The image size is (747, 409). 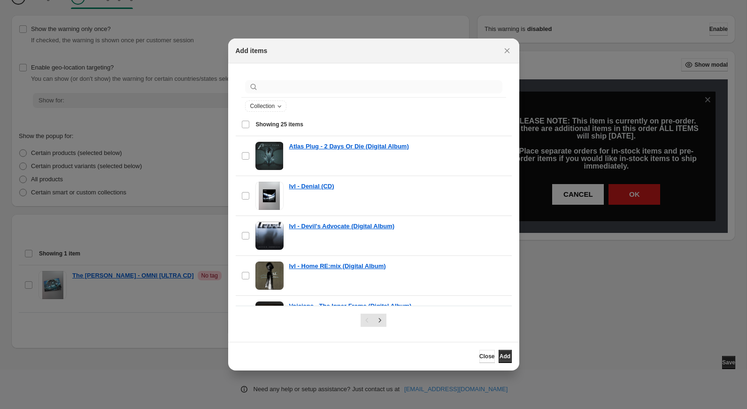 What do you see at coordinates (349, 146) in the screenshot?
I see `a: Atlas Plug - 2 Days Or Die (Digital Album)` at bounding box center [349, 146].